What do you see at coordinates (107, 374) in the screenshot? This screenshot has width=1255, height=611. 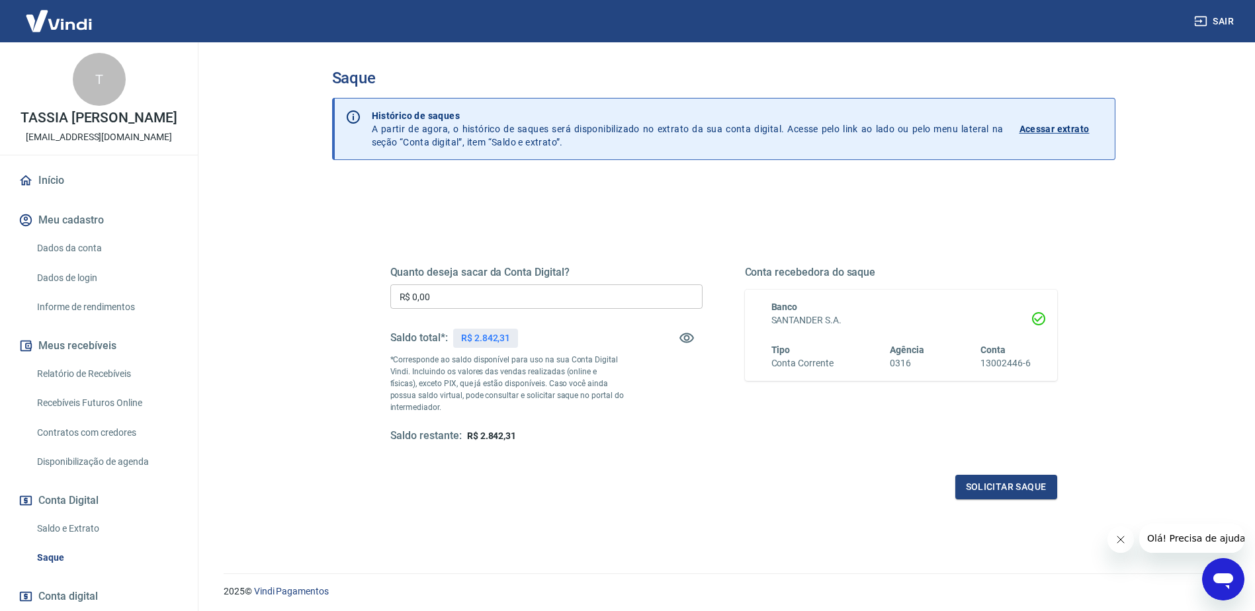 I see `a: Relatório de Recebíveis` at bounding box center [107, 374].